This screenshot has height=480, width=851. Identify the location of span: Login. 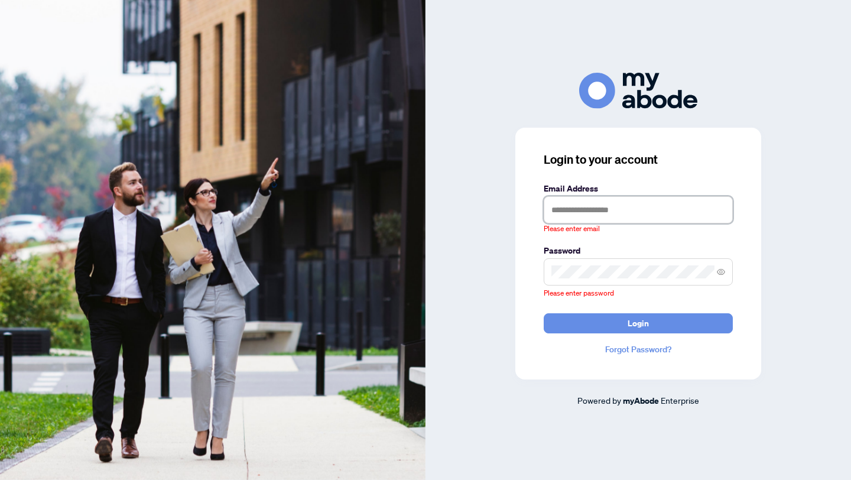
(638, 323).